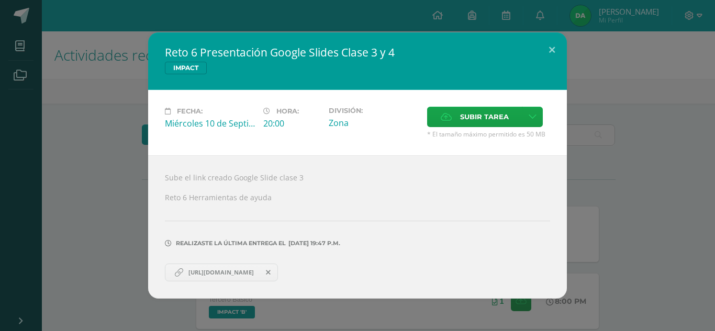 The height and width of the screenshot is (331, 715). What do you see at coordinates (186, 68) in the screenshot?
I see `span: IMPACT` at bounding box center [186, 68].